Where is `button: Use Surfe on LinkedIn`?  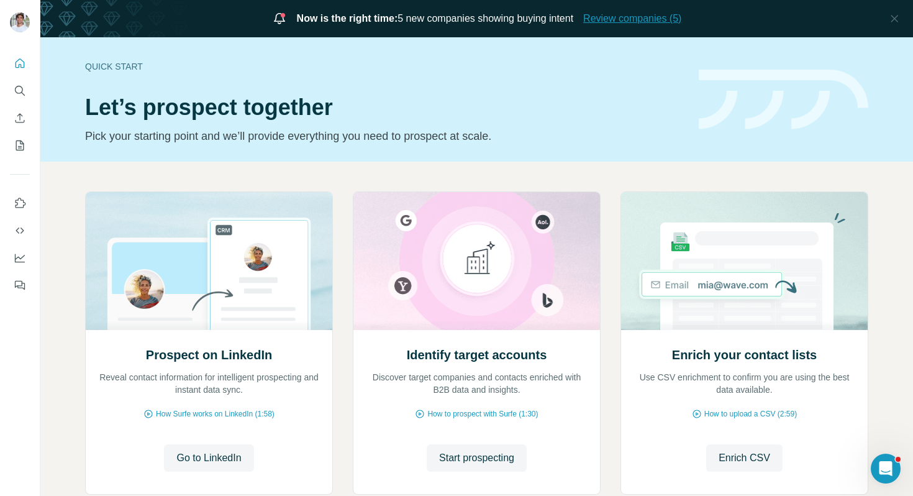
button: Use Surfe on LinkedIn is located at coordinates (20, 203).